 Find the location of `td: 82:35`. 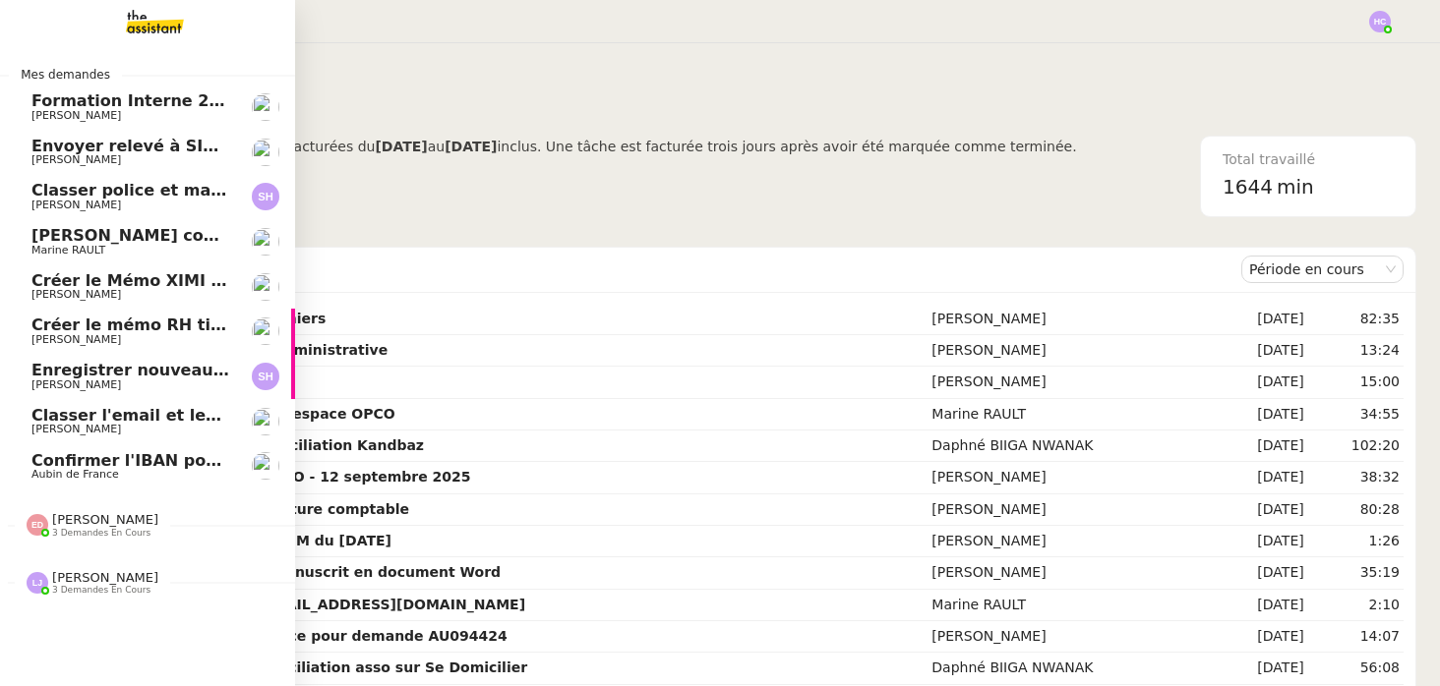

td: 82:35 is located at coordinates (1355, 320).